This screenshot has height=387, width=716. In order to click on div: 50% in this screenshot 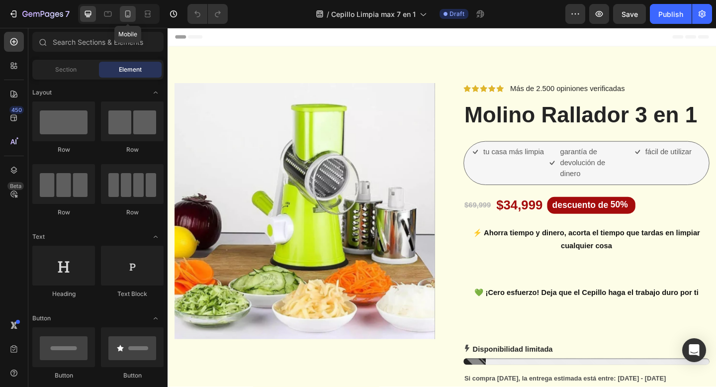, I will do `click(491, 193)`.